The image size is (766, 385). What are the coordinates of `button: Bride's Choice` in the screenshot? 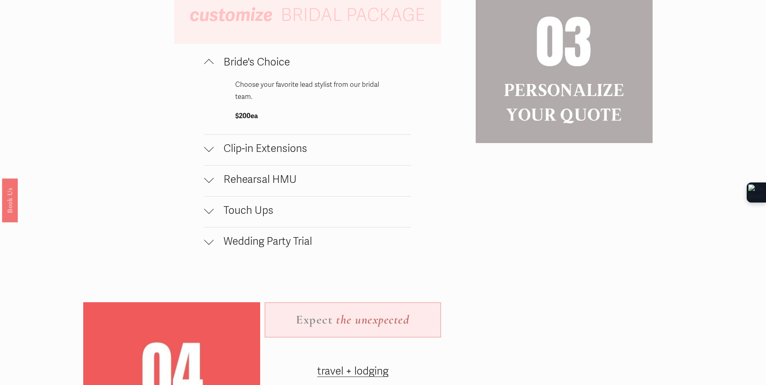 It's located at (308, 64).